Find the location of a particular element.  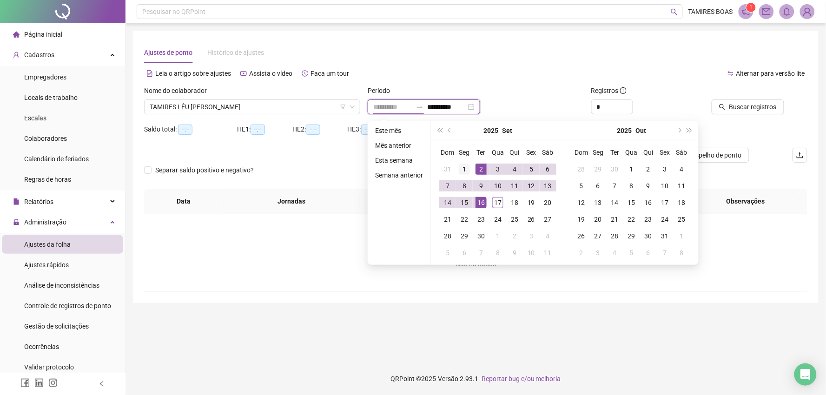

div: 15 is located at coordinates (631, 203).